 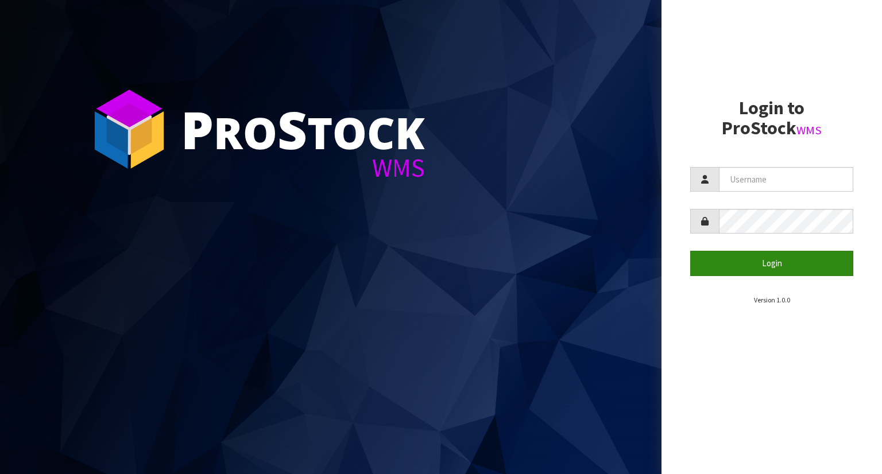 What do you see at coordinates (197, 129) in the screenshot?
I see `span: P` at bounding box center [197, 129].